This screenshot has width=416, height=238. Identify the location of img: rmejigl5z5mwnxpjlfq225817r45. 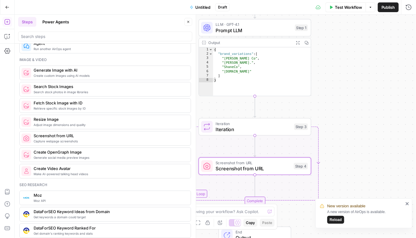
(26, 171).